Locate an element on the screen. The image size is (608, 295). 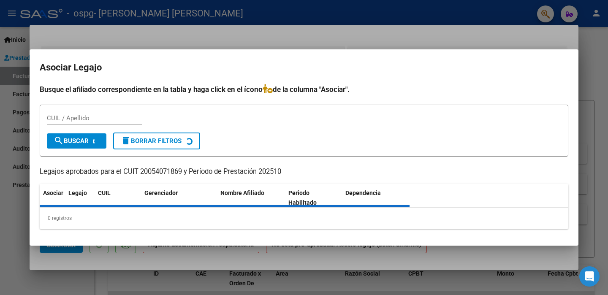
h2: Asociar Legajo is located at coordinates (304, 68).